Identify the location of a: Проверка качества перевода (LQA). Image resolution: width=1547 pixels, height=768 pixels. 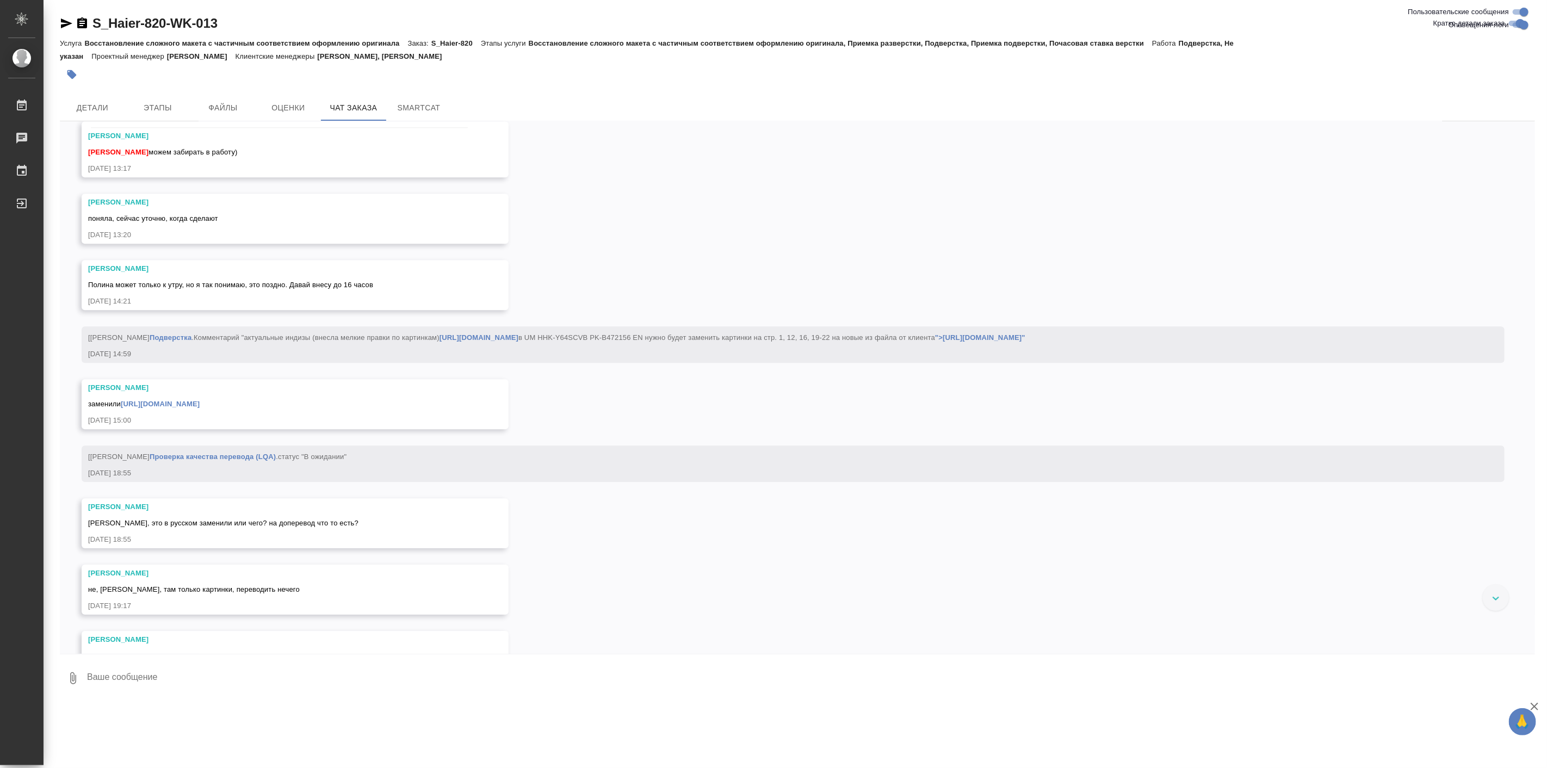
(213, 456).